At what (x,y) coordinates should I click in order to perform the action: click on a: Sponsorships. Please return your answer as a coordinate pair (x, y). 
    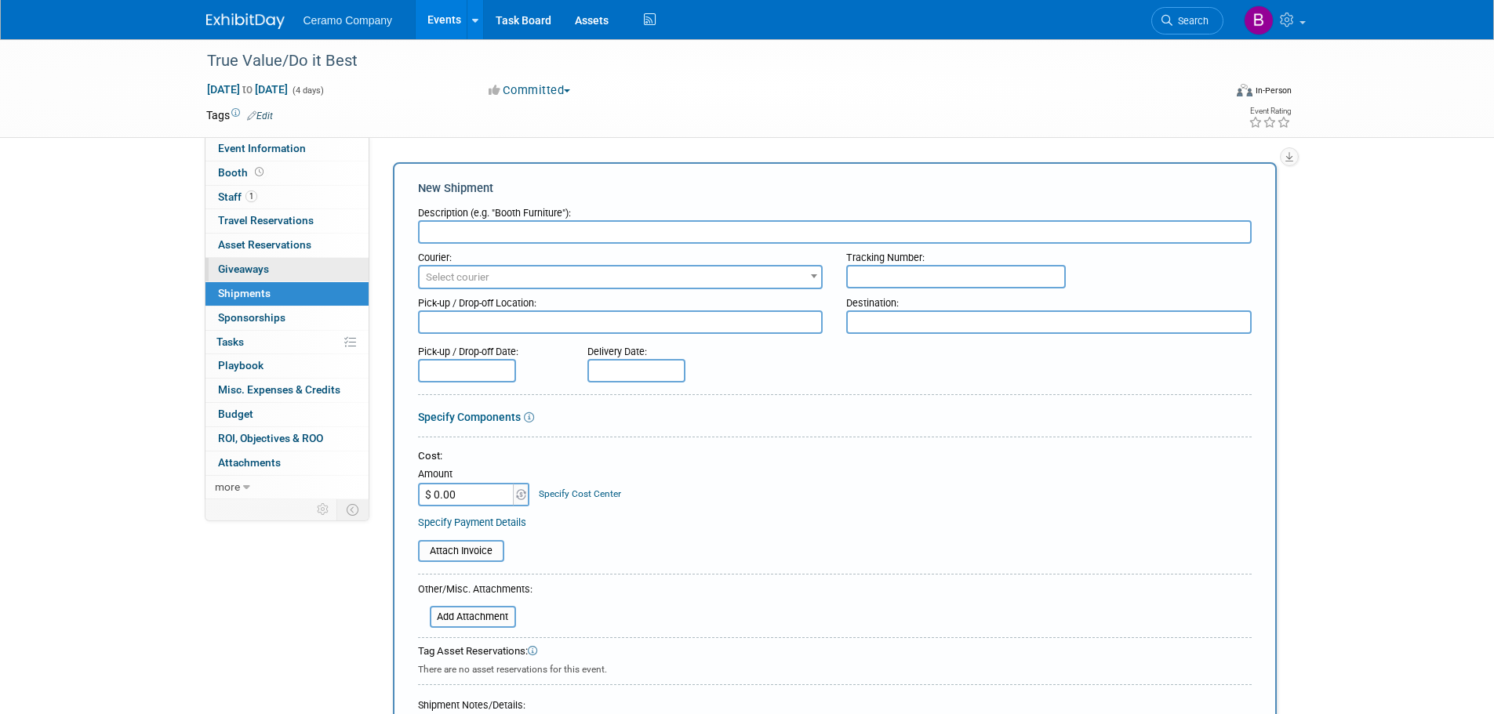
    Looking at the image, I should click on (287, 318).